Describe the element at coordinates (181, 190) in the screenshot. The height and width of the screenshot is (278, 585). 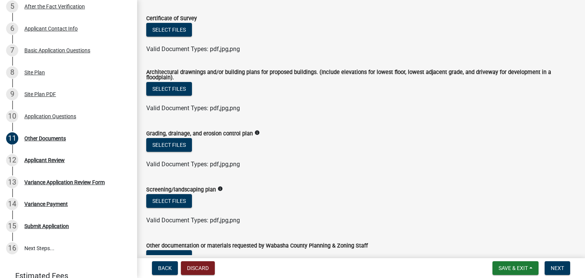
I see `label: Screening/landscaping plan` at that location.